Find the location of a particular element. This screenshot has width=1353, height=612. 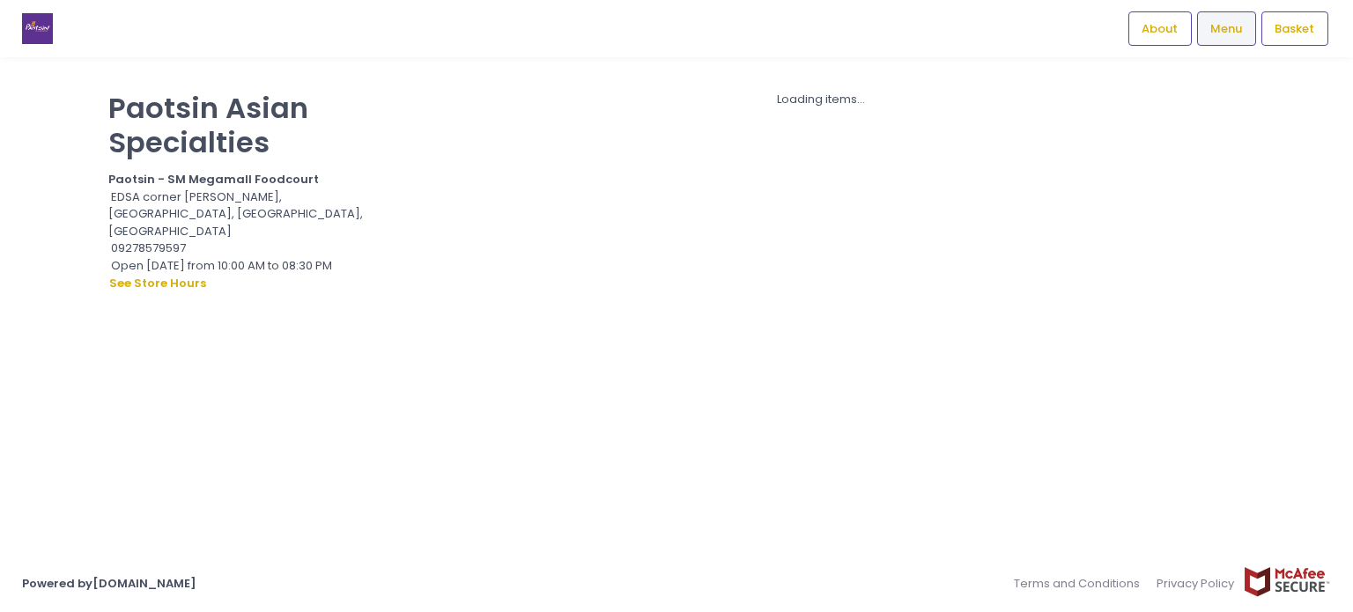

a: Menu is located at coordinates (1227, 28).